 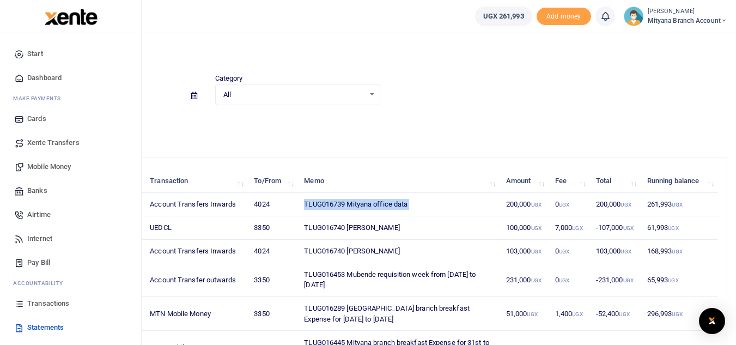 I want to click on li: M, so click(x=70, y=98).